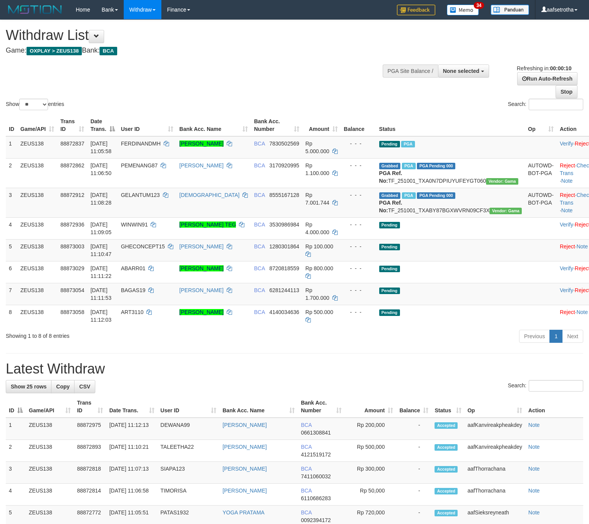 Image resolution: width=589 pixels, height=524 pixels. I want to click on th: Game/API: activate to sort column ascending, so click(50, 407).